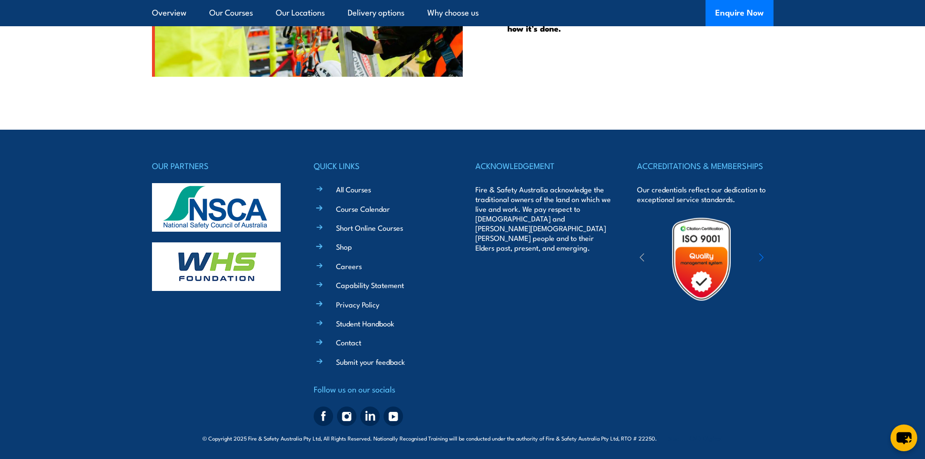 The width and height of the screenshot is (925, 459). Describe the element at coordinates (544, 219) in the screenshot. I see `p: Fire & Safety Australia acknowledge the traditional owners of the land on which we live and work....` at that location.